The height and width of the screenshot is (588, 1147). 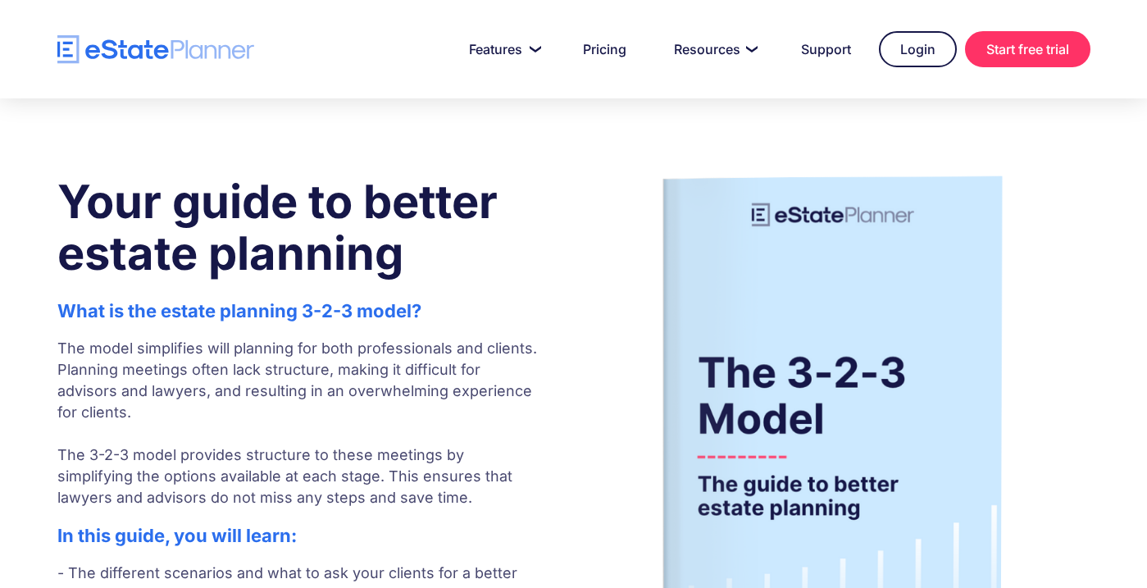 What do you see at coordinates (300, 423) in the screenshot?
I see `p: The model simplifies will planning for both professionals and clients. Planning meetings often la...` at bounding box center [300, 423].